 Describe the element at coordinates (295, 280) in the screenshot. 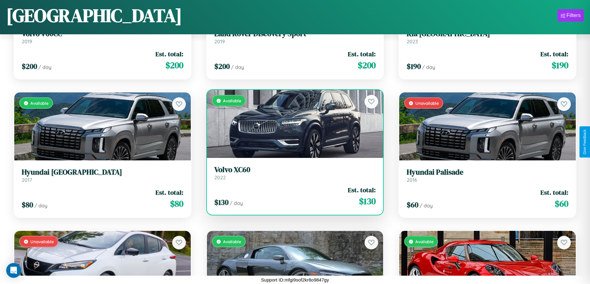

I see `p: Support ID: mfgi9sof2kr8o9847gy` at that location.